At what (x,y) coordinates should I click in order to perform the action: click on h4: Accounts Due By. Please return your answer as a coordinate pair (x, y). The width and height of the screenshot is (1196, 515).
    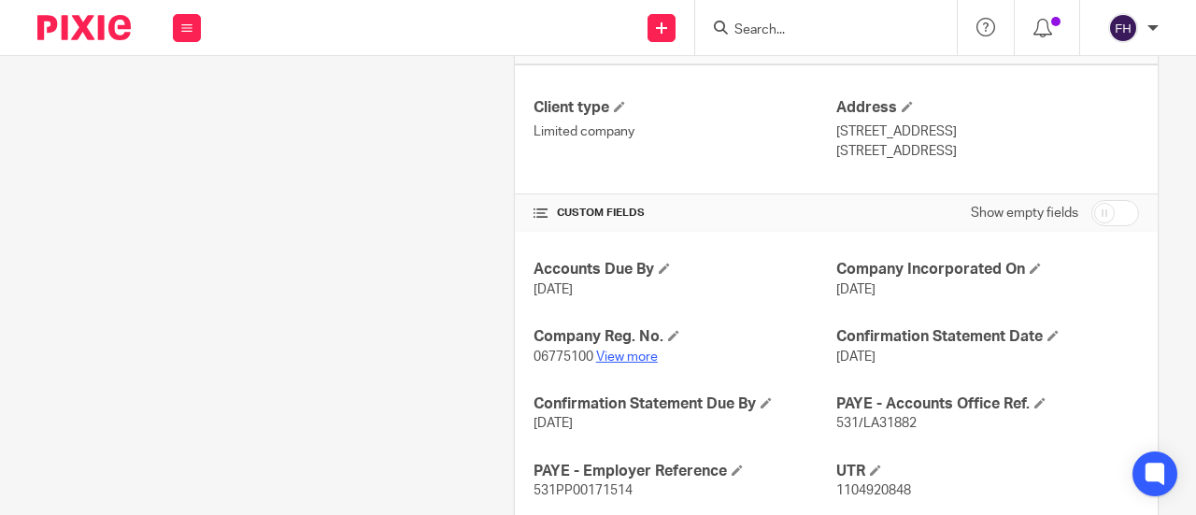
    Looking at the image, I should click on (685, 269).